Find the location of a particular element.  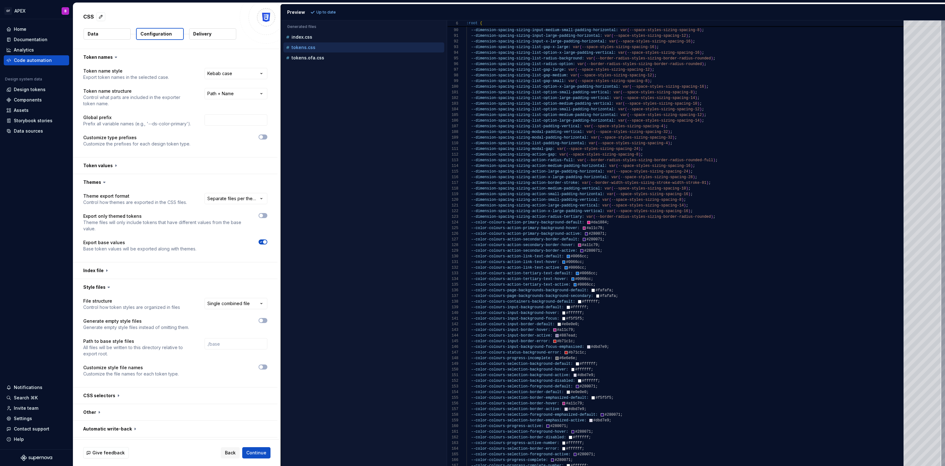

span: ng-vertical: is located at coordinates (598, 92).